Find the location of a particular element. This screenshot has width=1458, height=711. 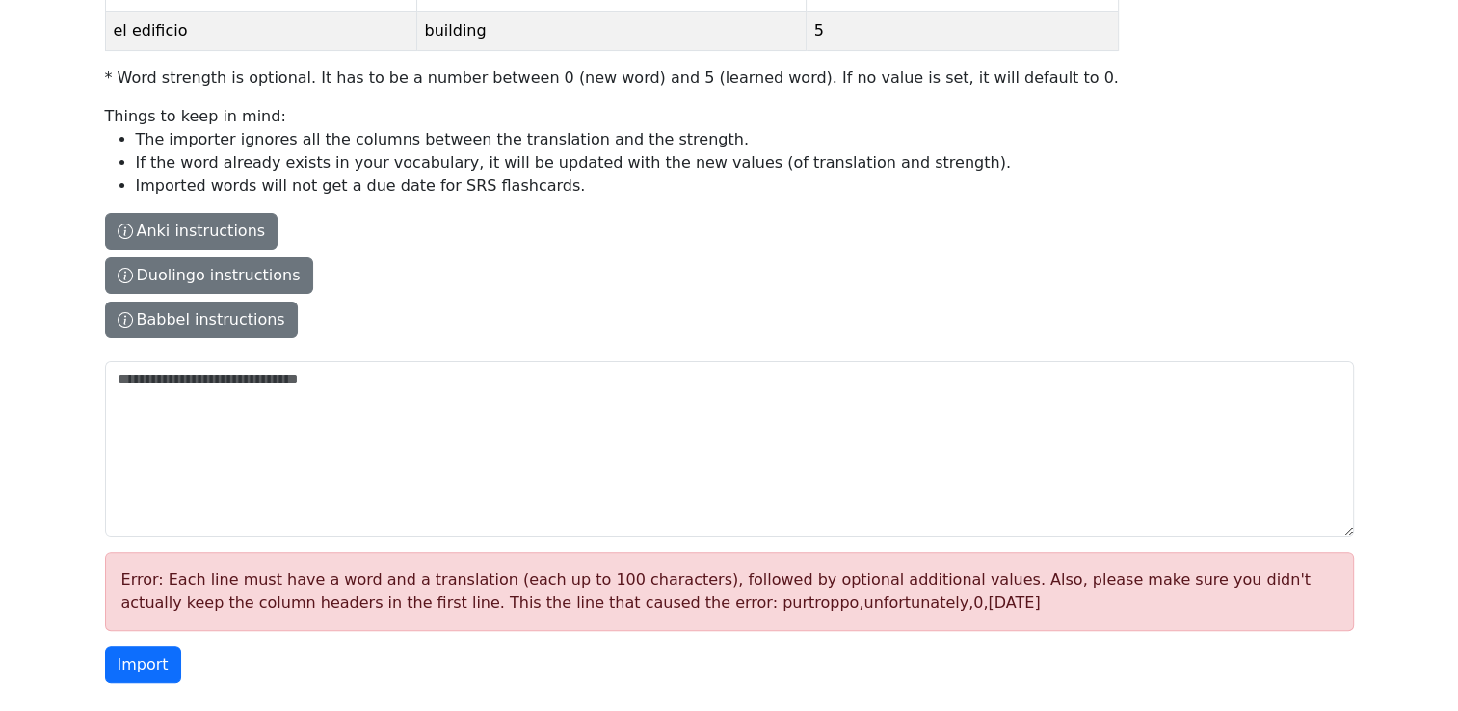

li: If the word already exists in your vocabulary, it will be updated with the new values (of transla... is located at coordinates (627, 163).